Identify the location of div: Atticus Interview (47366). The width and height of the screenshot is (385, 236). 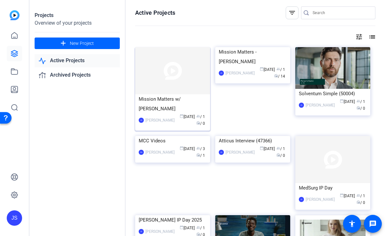
(253, 141).